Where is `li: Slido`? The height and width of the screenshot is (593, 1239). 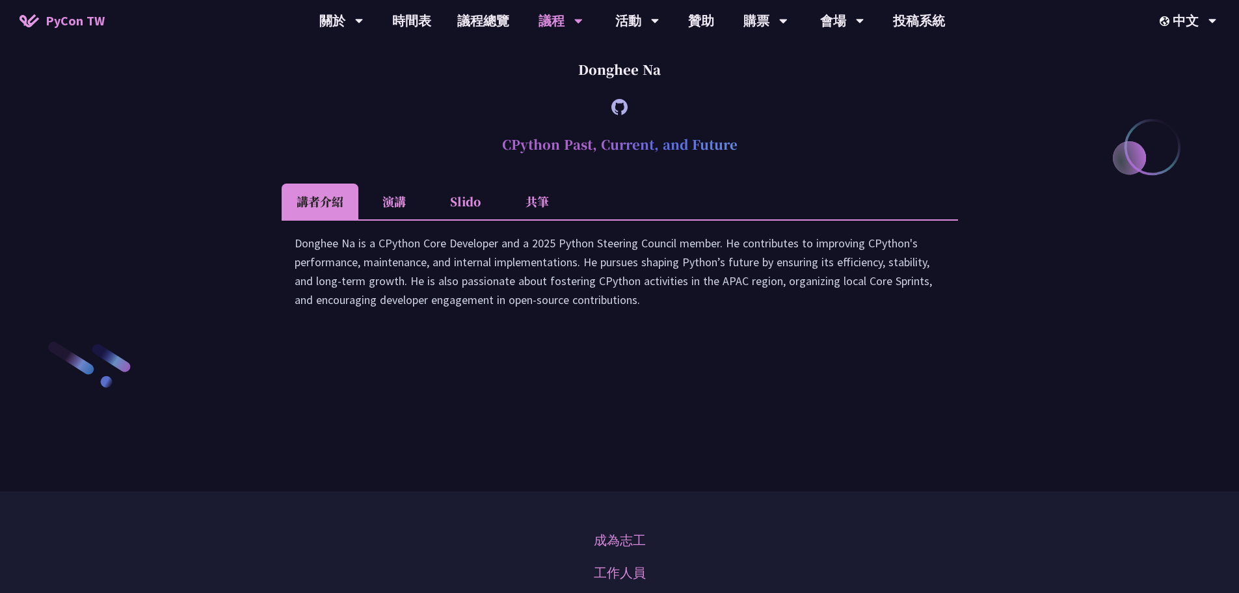 li: Slido is located at coordinates (466, 201).